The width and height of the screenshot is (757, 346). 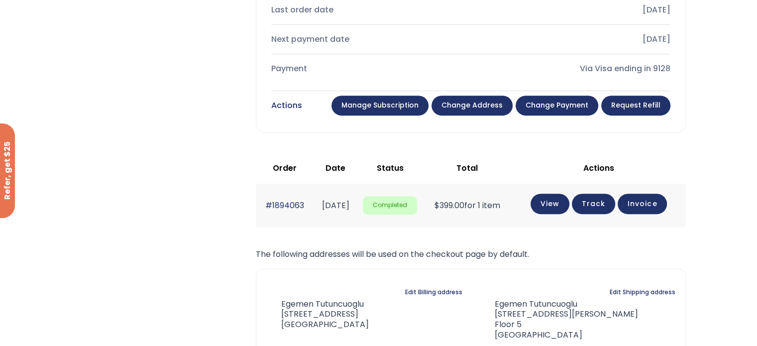 What do you see at coordinates (636, 106) in the screenshot?
I see `a: Request Refill` at bounding box center [636, 106].